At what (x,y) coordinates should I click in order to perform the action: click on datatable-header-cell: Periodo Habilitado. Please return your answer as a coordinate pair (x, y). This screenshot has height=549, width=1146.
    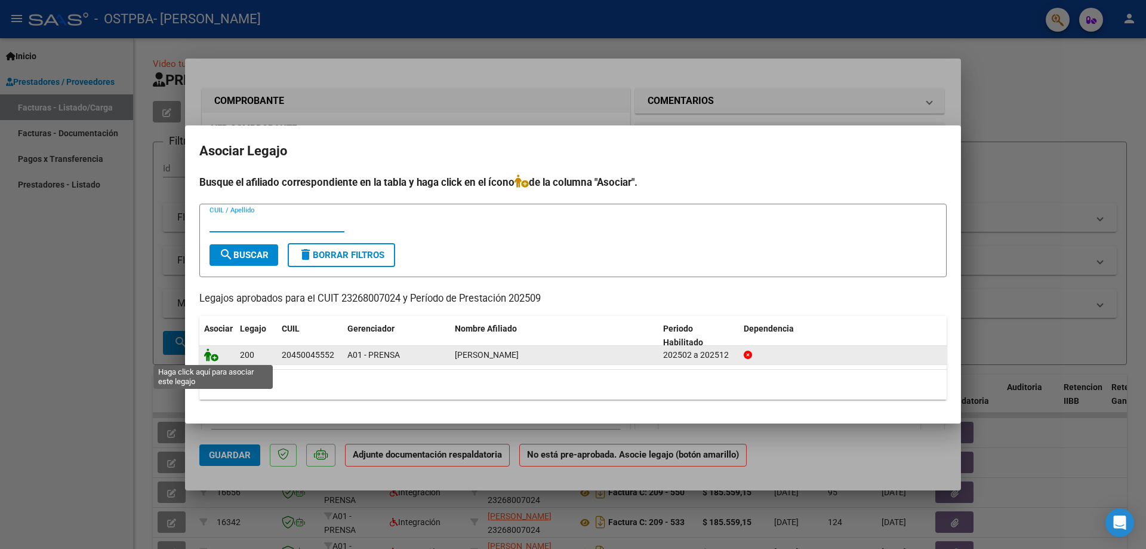
    Looking at the image, I should click on (698, 335).